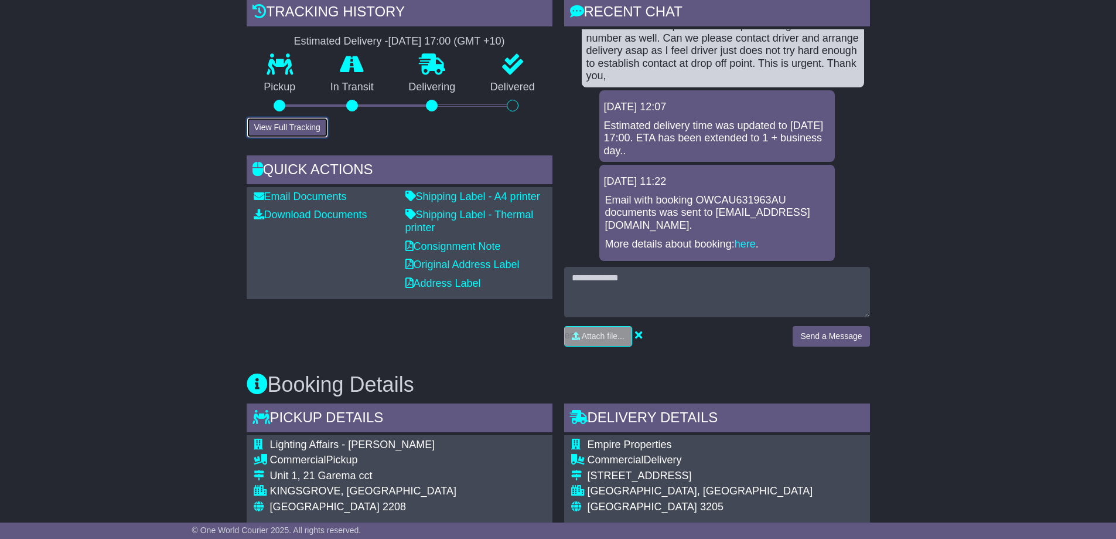  I want to click on p: More details about booking: ., so click(717, 244).